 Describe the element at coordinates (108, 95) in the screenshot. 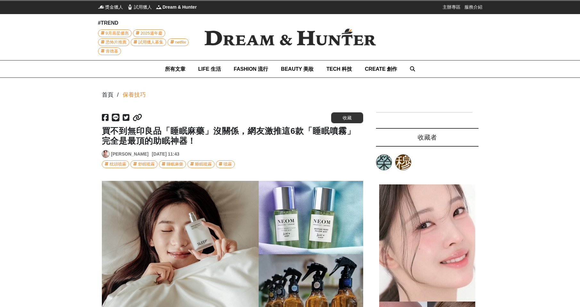

I see `div: 首頁` at that location.